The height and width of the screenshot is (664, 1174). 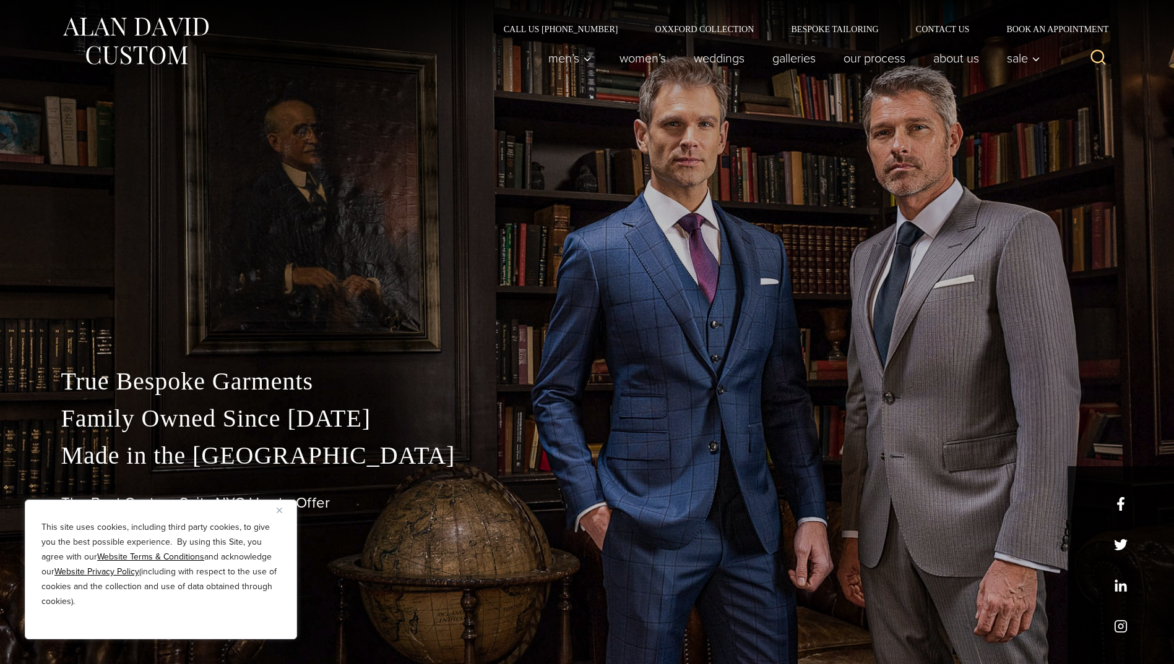 What do you see at coordinates (790, 58) in the screenshot?
I see `nav: Primary Navigation` at bounding box center [790, 58].